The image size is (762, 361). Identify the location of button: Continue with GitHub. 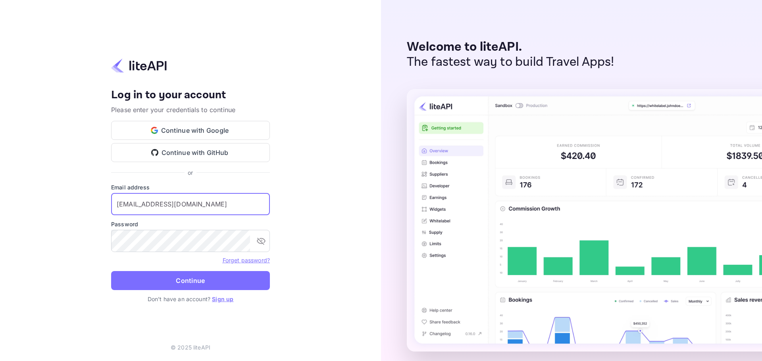
(190, 153).